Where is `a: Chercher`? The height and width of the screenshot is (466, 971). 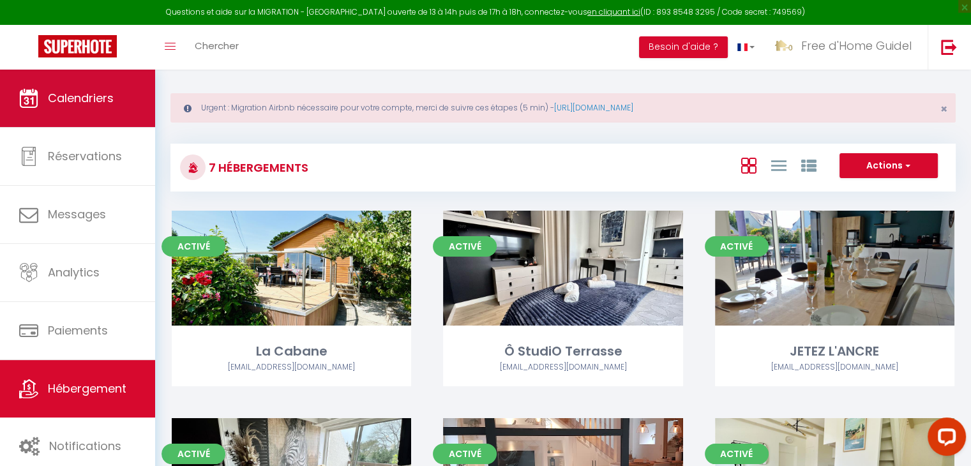 a: Chercher is located at coordinates (216, 47).